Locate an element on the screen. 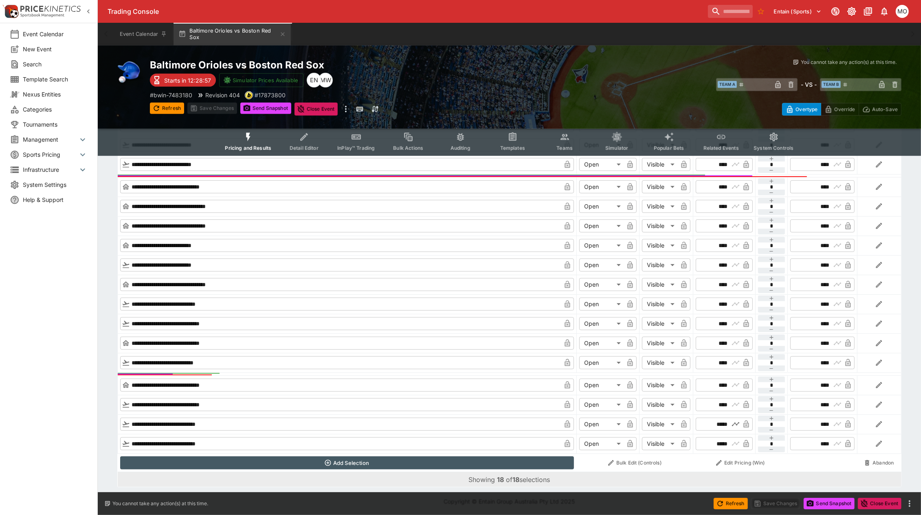 The width and height of the screenshot is (921, 515). span: Teams is located at coordinates (565, 148).